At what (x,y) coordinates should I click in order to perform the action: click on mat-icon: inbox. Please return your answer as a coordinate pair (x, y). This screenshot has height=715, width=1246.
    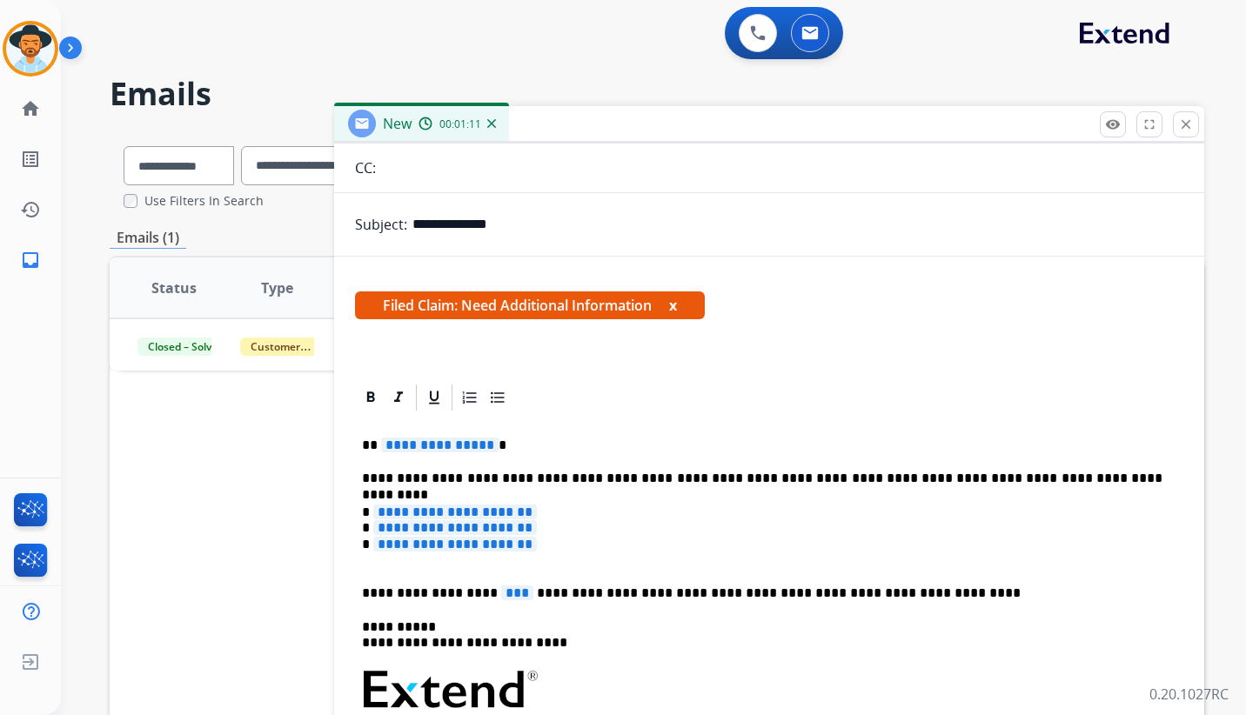
    Looking at the image, I should click on (30, 260).